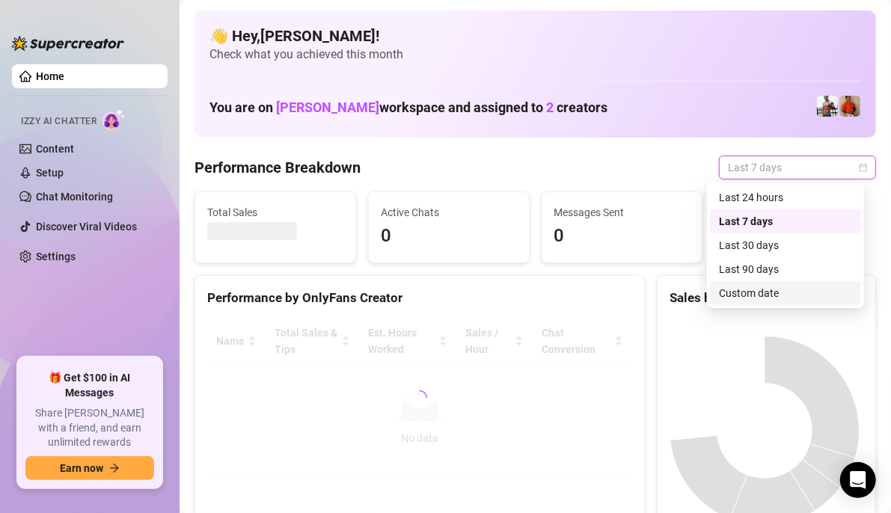  What do you see at coordinates (114, 119) in the screenshot?
I see `img: AI Chatter` at bounding box center [114, 119].